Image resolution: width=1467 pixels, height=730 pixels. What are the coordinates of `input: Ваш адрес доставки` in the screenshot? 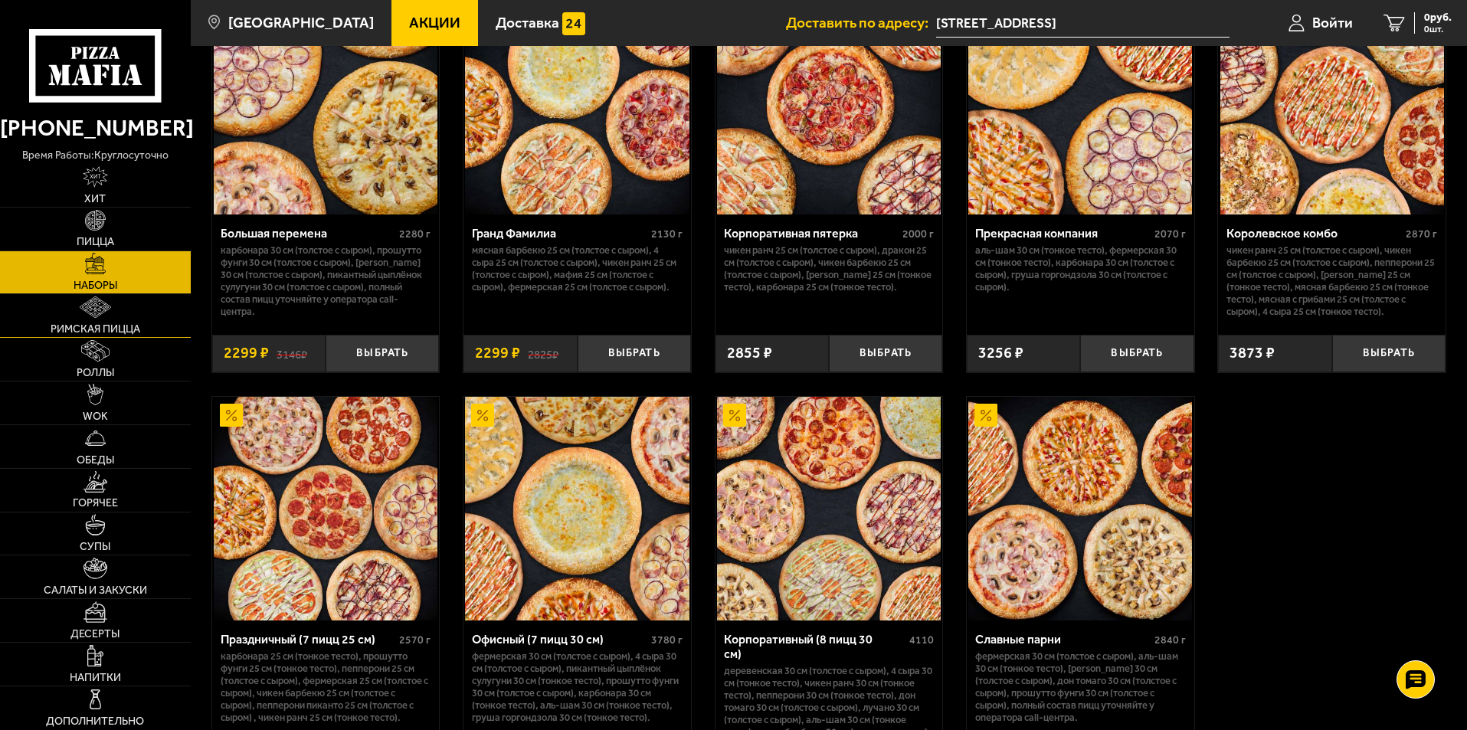 It's located at (1082, 23).